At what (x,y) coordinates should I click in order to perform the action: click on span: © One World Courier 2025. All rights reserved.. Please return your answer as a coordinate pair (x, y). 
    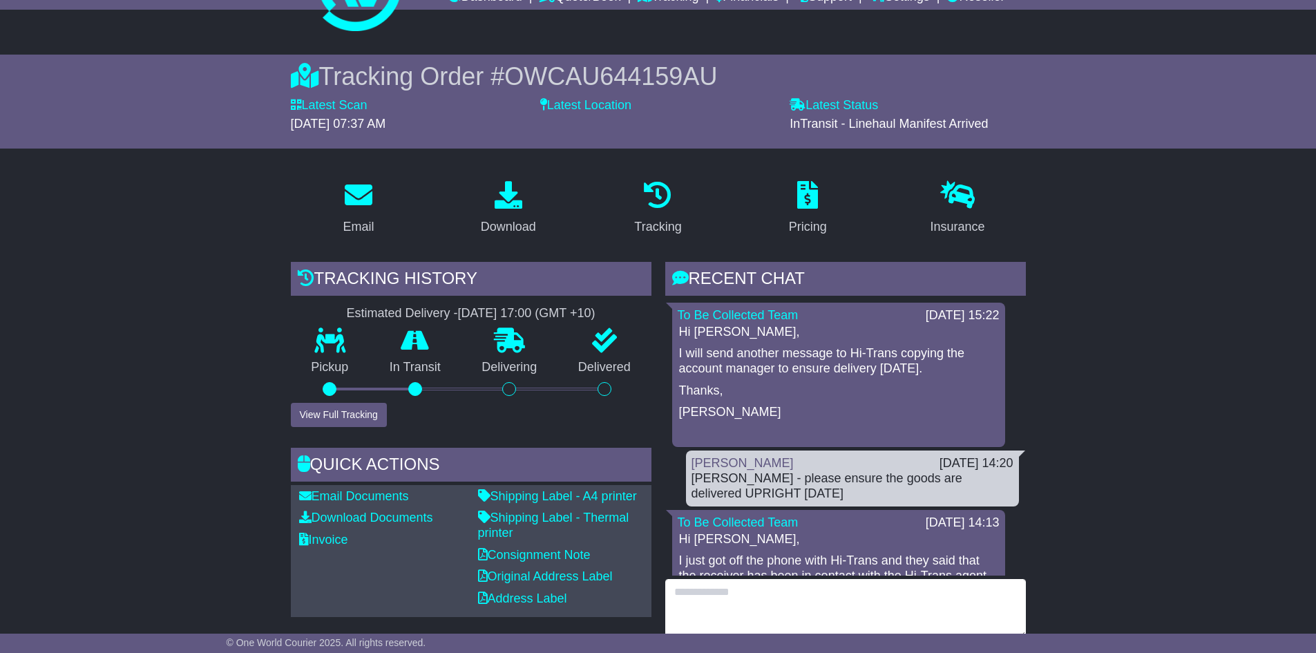
    Looking at the image, I should click on (326, 643).